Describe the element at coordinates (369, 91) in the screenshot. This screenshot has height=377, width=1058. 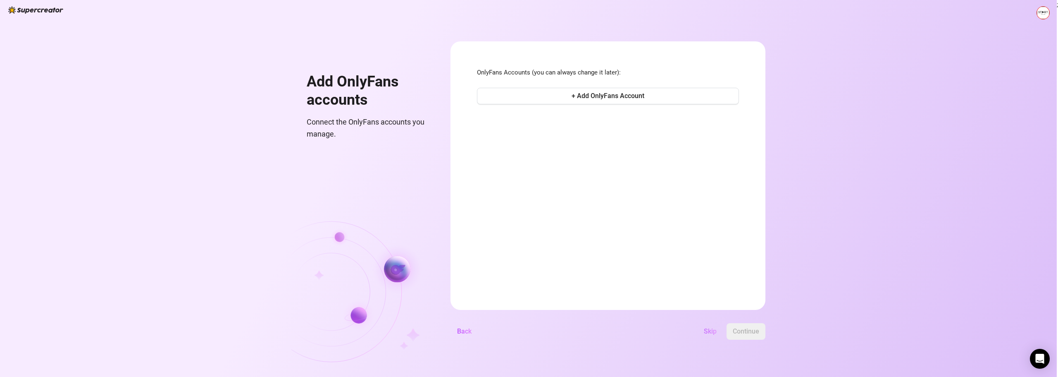
I see `h1: Add OnlyFans accounts` at that location.